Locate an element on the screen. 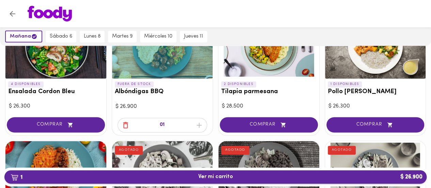  p: 2 DISPONIBLES is located at coordinates (239, 84).